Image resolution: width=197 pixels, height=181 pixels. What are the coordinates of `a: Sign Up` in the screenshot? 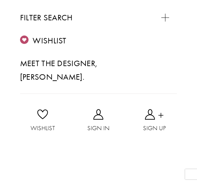 It's located at (154, 121).